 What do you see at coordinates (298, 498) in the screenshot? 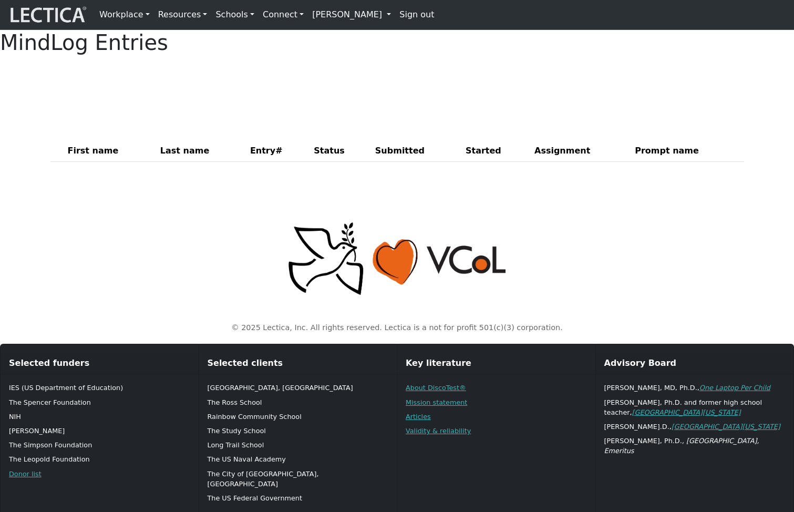
I see `p: The US Federal Government` at bounding box center [298, 498].